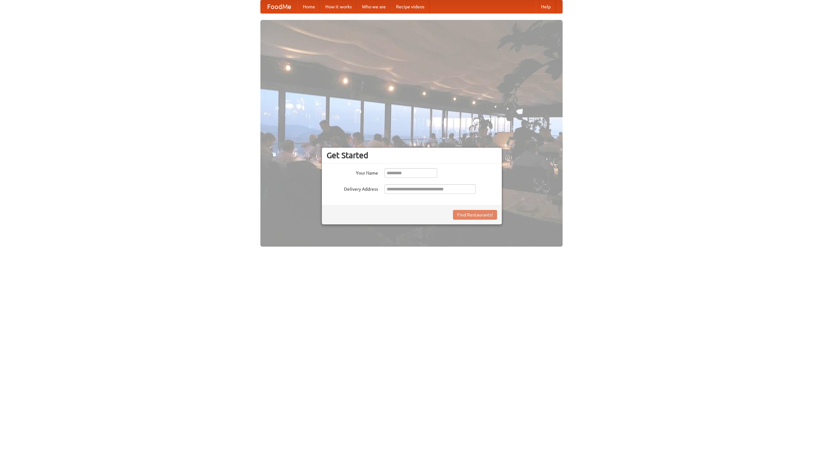 This screenshot has height=455, width=823. I want to click on a: How it works, so click(339, 7).